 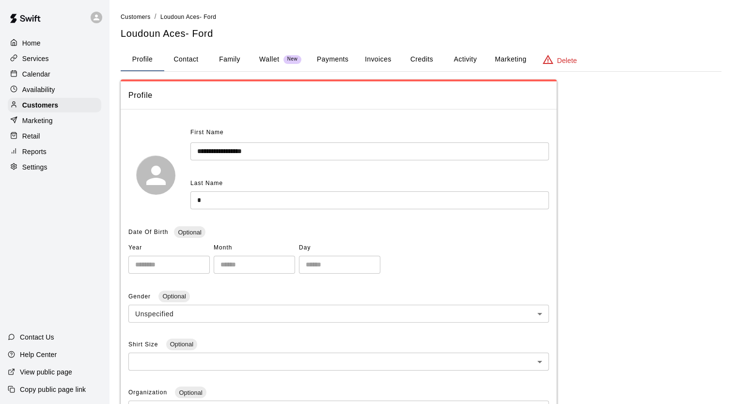 What do you see at coordinates (292, 59) in the screenshot?
I see `span: New` at bounding box center [292, 59].